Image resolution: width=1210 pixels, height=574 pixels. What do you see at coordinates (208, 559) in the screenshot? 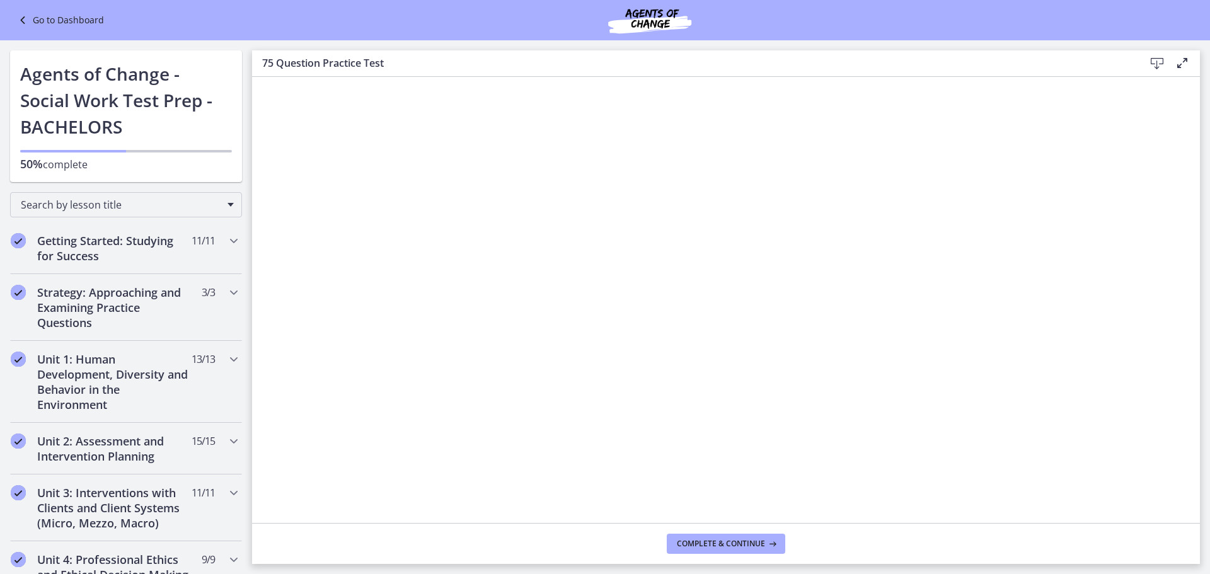
I see `span: 9 / 9` at bounding box center [208, 559].